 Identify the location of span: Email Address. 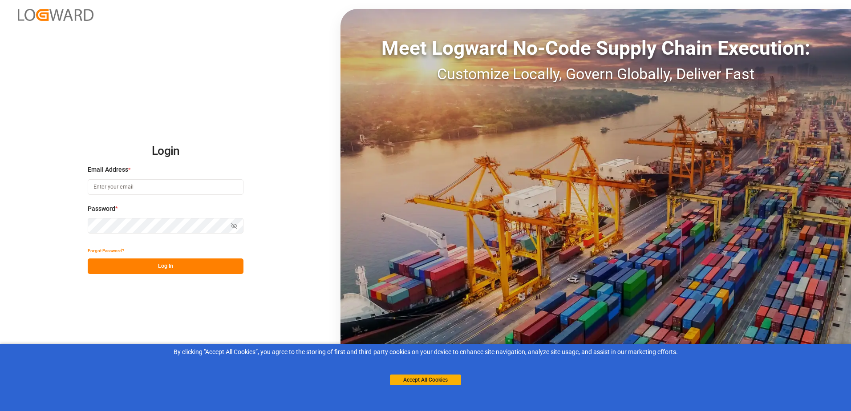
(108, 170).